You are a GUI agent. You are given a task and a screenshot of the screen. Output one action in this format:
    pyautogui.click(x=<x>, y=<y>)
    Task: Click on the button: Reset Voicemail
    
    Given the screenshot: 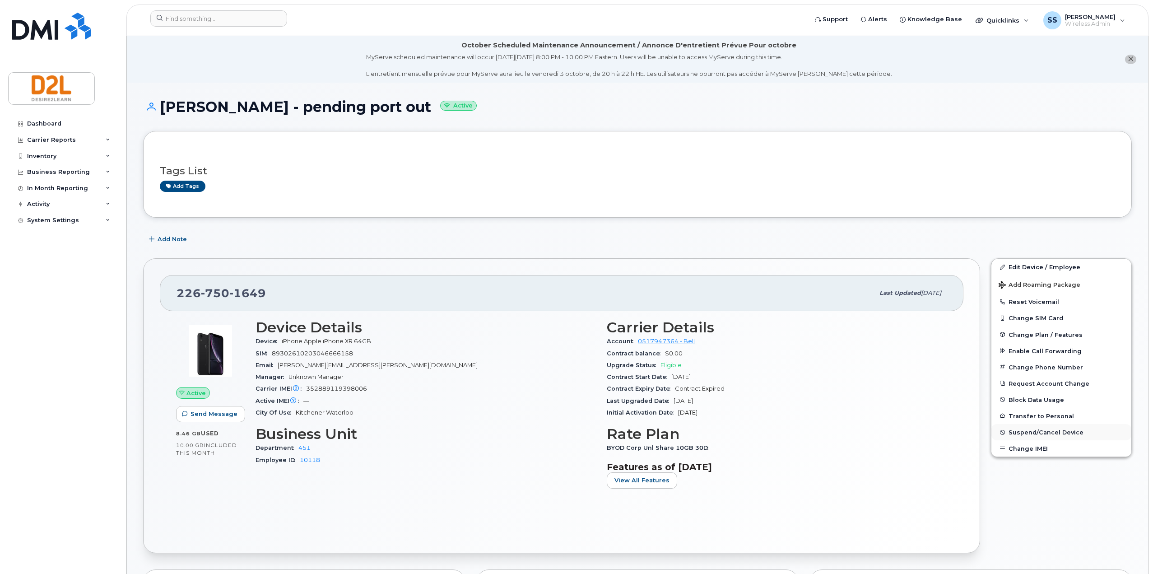 What is the action you would take?
    pyautogui.click(x=1062, y=302)
    